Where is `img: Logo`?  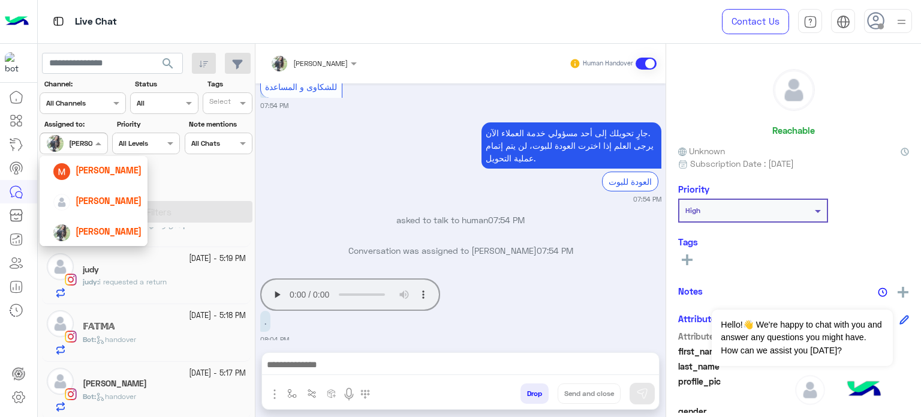
img: Logo is located at coordinates (17, 22).